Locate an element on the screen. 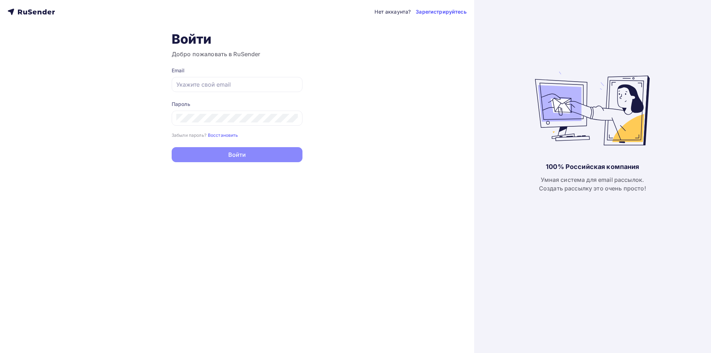 Image resolution: width=711 pixels, height=353 pixels. small: Восстановить is located at coordinates (223, 135).